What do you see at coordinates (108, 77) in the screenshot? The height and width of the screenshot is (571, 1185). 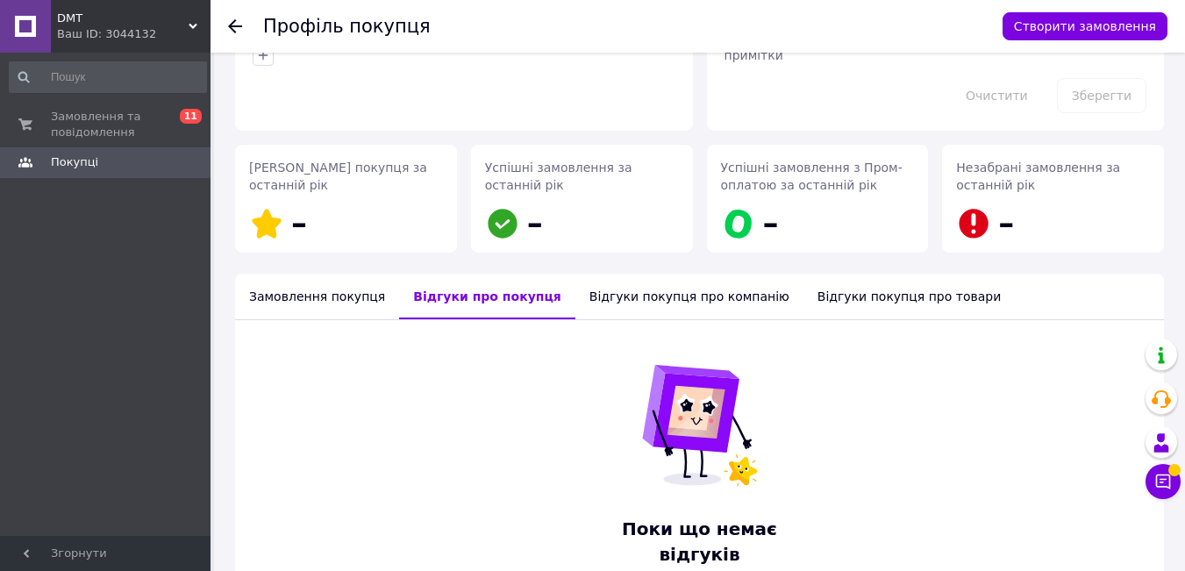 I see `input: Пошук` at bounding box center [108, 77].